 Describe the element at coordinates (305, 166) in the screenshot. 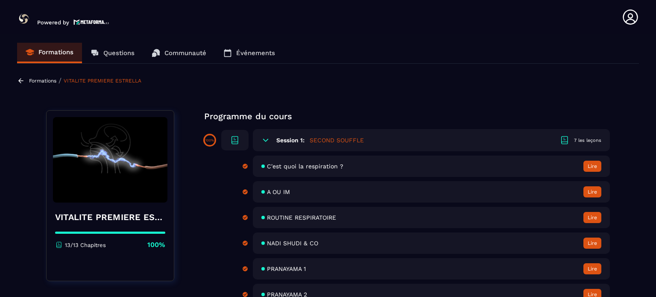

I see `span: C'est quoi la respiration ?` at that location.